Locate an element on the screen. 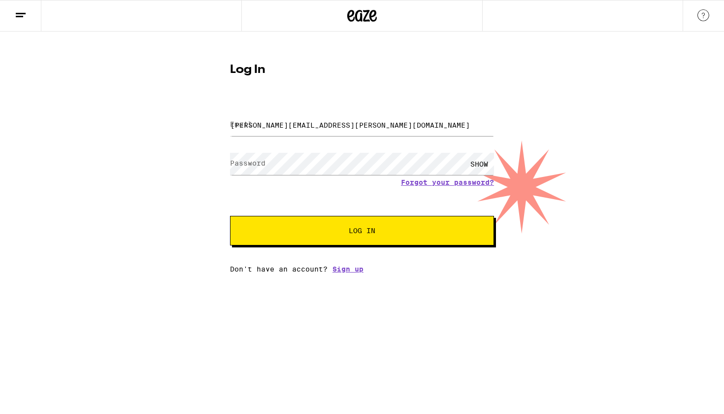  button: Log In is located at coordinates (362, 230).